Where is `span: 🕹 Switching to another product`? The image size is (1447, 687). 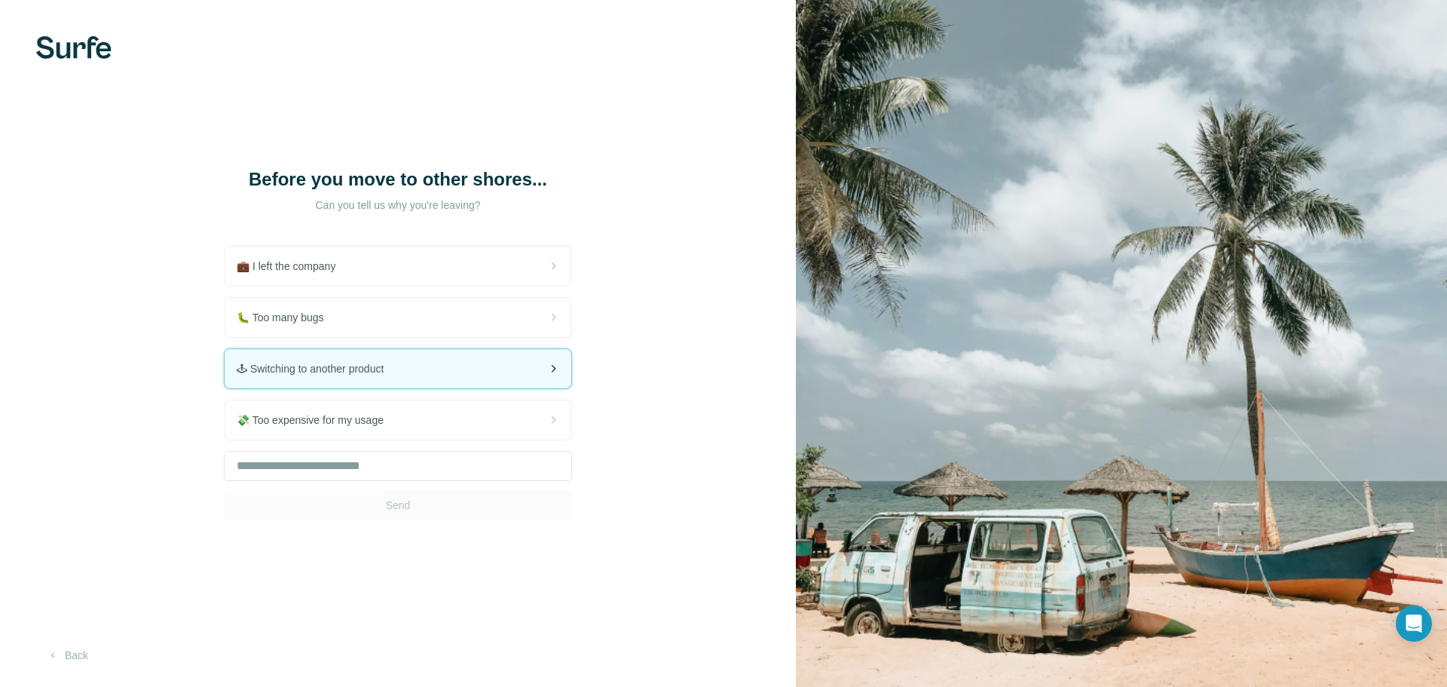
span: 🕹 Switching to another product is located at coordinates (316, 369).